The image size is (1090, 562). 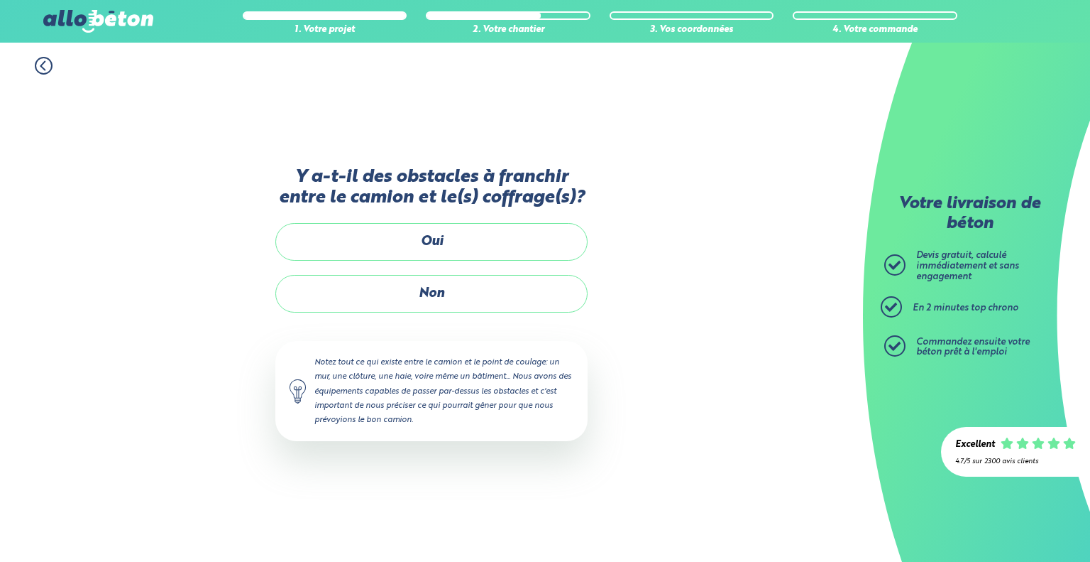 I want to click on div: Notez tout ce qui existe entre le camion et le point de coulage: un mur, une clôture, une haie, v..., so click(x=432, y=390).